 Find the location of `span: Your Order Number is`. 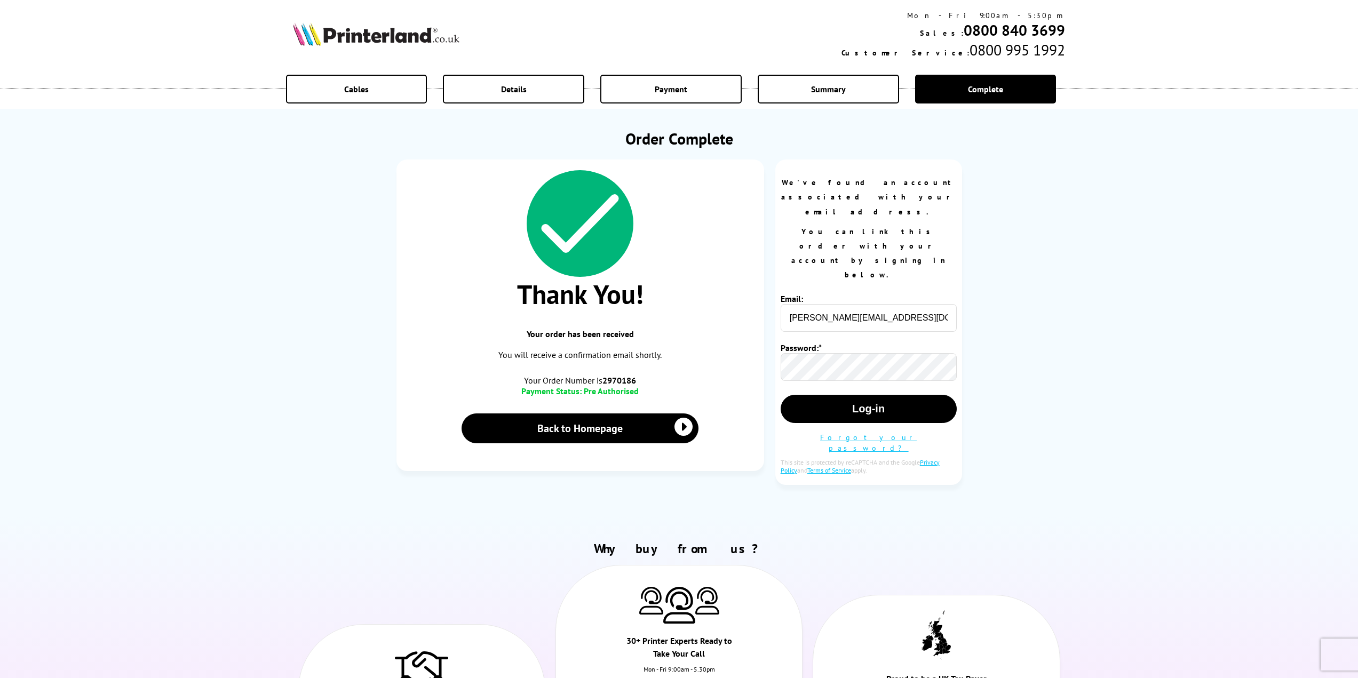

span: Your Order Number is is located at coordinates (580, 380).